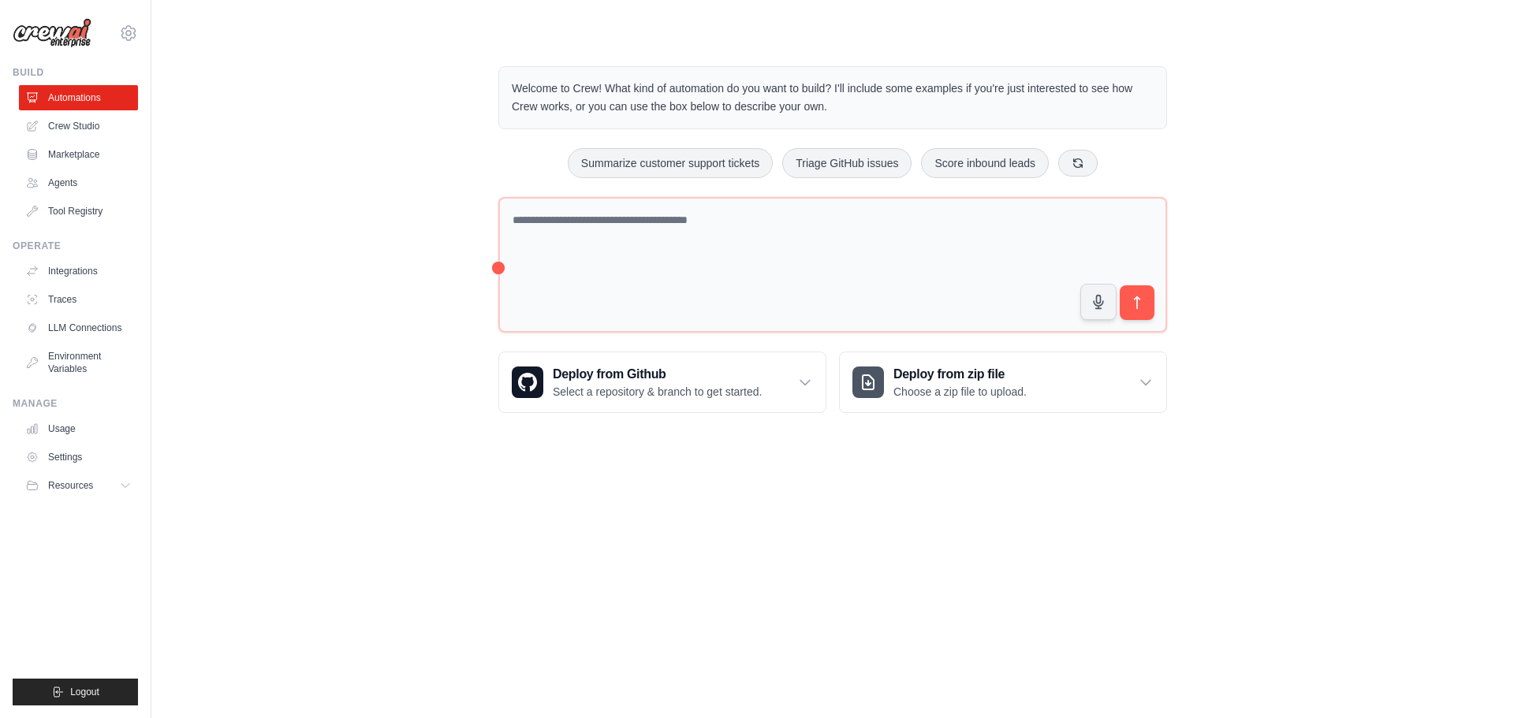 The width and height of the screenshot is (1514, 718). What do you see at coordinates (670, 163) in the screenshot?
I see `button: Summarize customer support tickets` at bounding box center [670, 163].